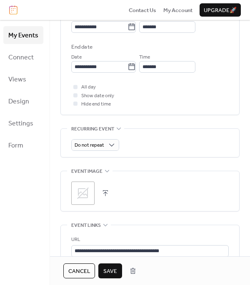 This screenshot has height=285, width=250. What do you see at coordinates (220, 10) in the screenshot?
I see `span: Upgrade 🚀` at bounding box center [220, 10].